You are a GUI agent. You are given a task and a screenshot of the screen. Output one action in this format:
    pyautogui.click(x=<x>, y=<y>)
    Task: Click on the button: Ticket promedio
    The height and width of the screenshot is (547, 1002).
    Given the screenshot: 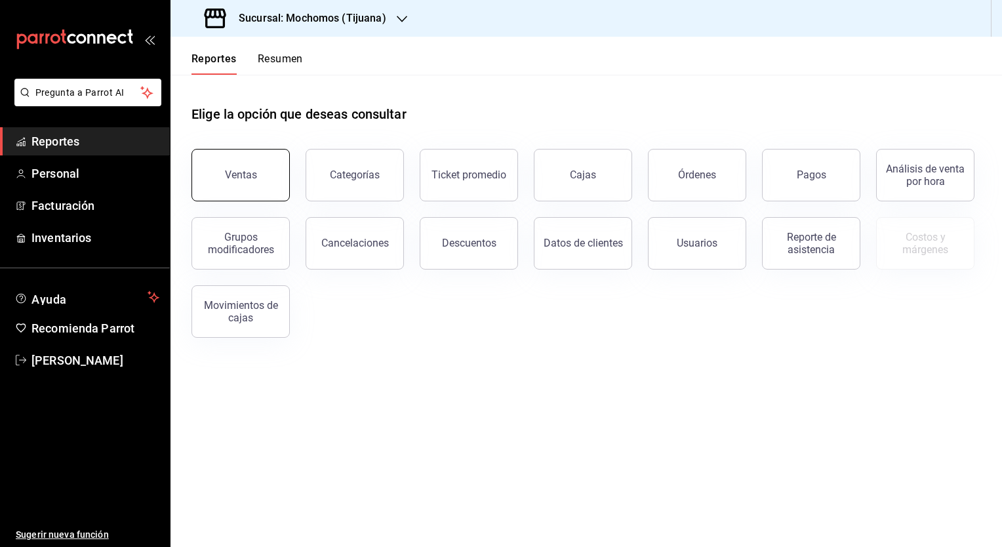 What is the action you would take?
    pyautogui.click(x=469, y=175)
    